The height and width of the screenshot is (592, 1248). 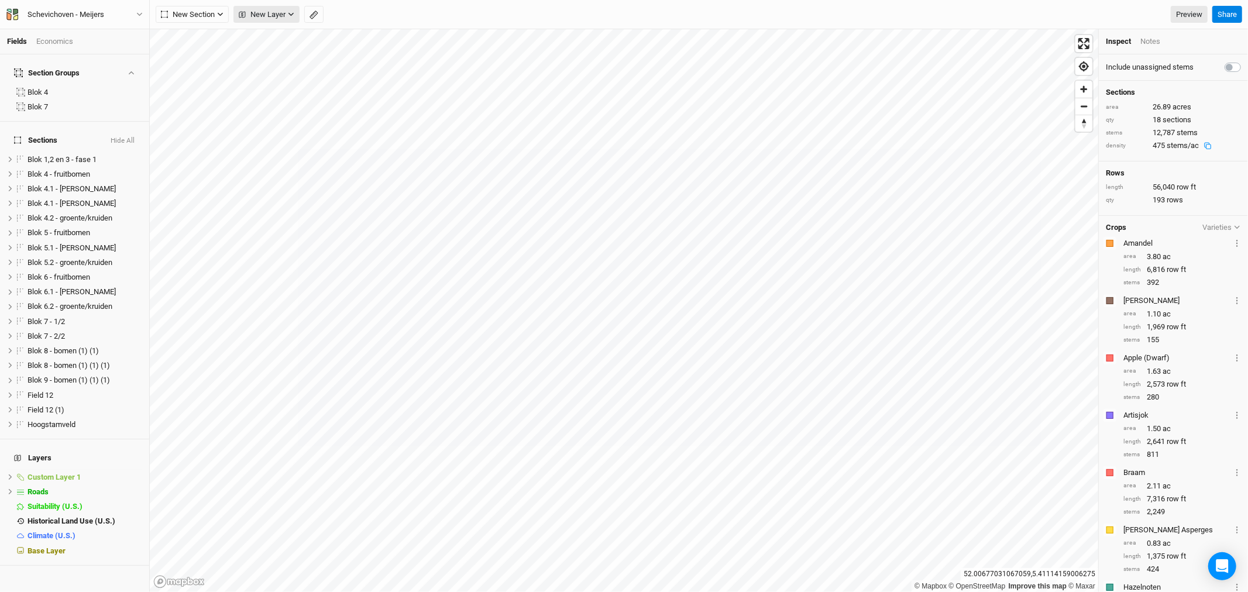 I want to click on button: Reset bearing to north, so click(x=1084, y=123).